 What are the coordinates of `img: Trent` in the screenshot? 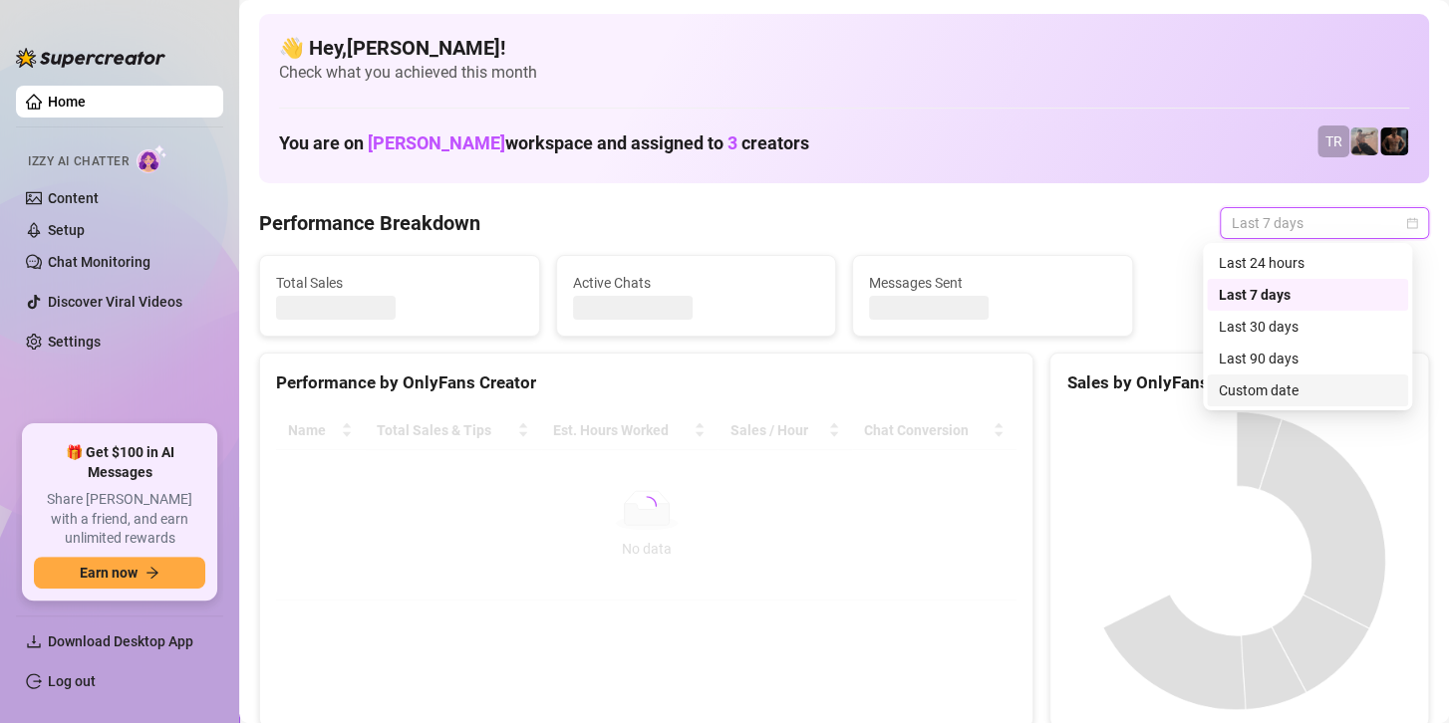 It's located at (1394, 142).